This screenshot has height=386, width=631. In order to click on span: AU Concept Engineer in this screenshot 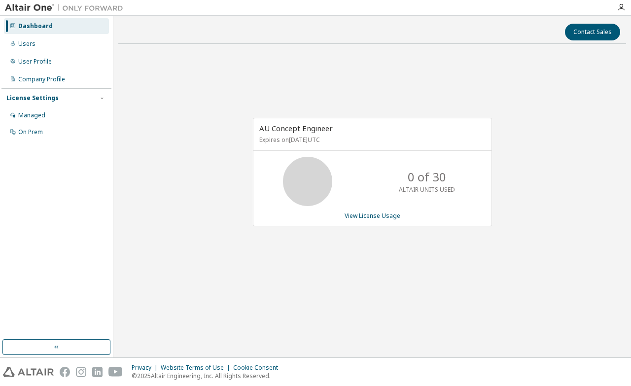, I will do `click(296, 128)`.